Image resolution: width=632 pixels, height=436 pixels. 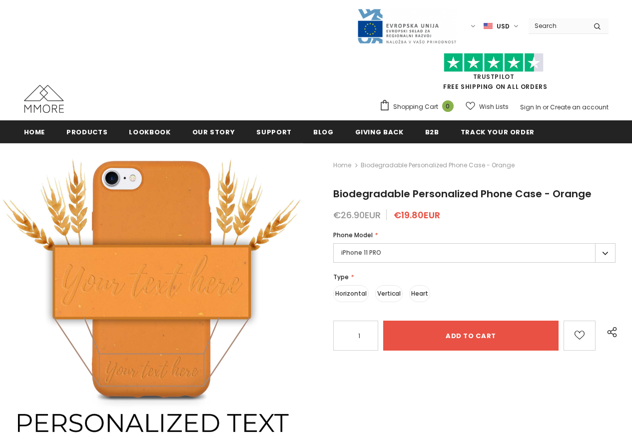 What do you see at coordinates (407, 25) in the screenshot?
I see `a: Javni Razpis` at bounding box center [407, 25].